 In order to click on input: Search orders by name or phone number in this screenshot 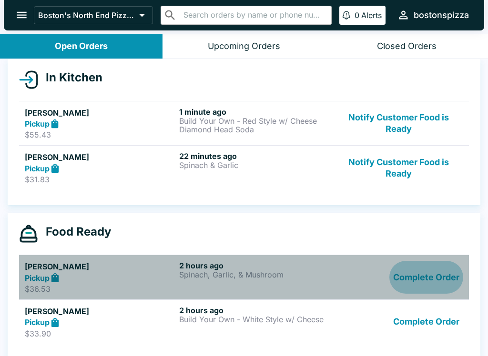, I will do `click(254, 15)`.